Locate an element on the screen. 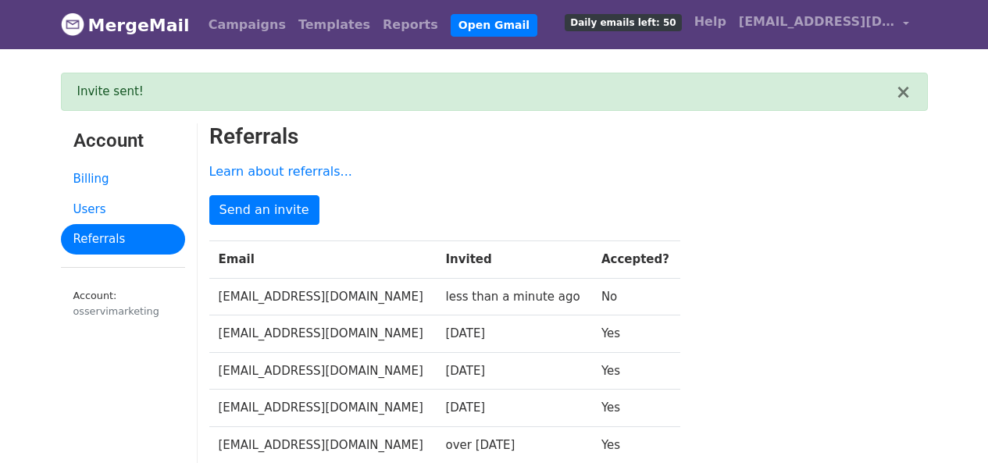  a: Learn about referrals... is located at coordinates (280, 171).